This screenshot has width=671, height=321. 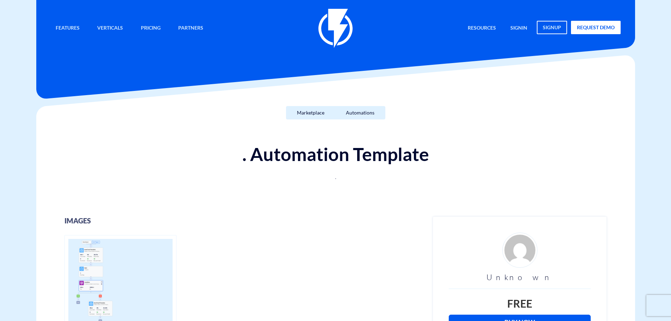 I want to click on h3: Unknown, so click(x=520, y=277).